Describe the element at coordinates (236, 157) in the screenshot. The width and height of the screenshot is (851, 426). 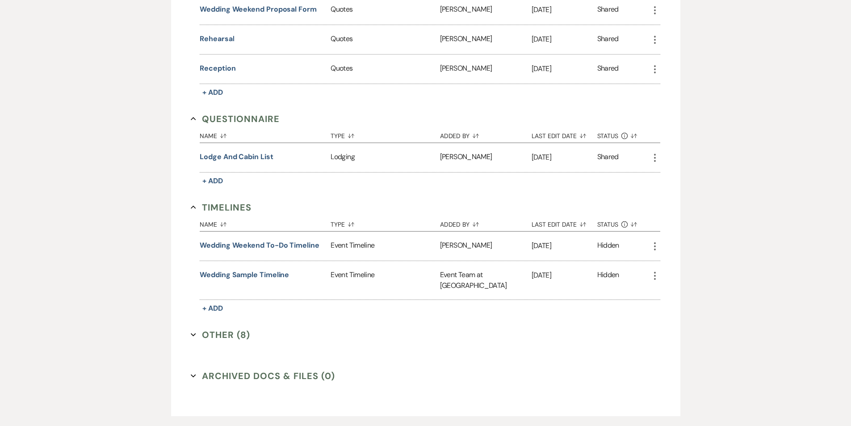
I see `button: Lodge and Cabin list` at that location.